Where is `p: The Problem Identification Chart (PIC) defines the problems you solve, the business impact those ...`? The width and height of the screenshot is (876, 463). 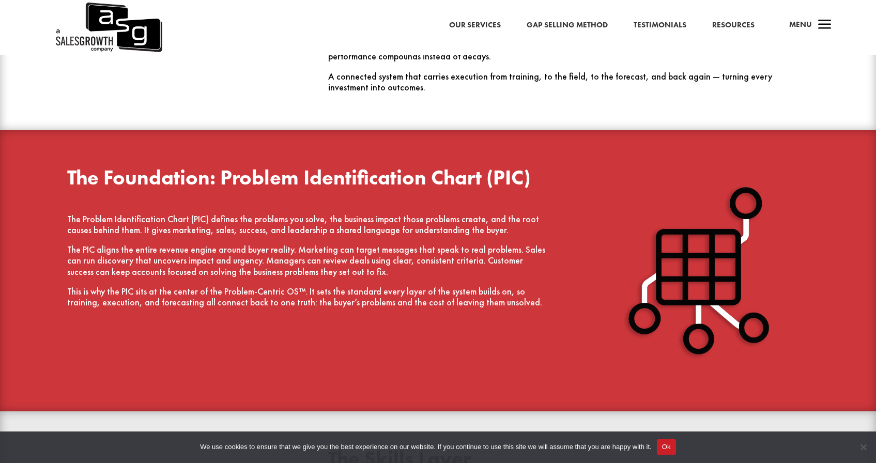 p: The Problem Identification Chart (PIC) defines the problems you solve, the business impact those ... is located at coordinates (308, 230).